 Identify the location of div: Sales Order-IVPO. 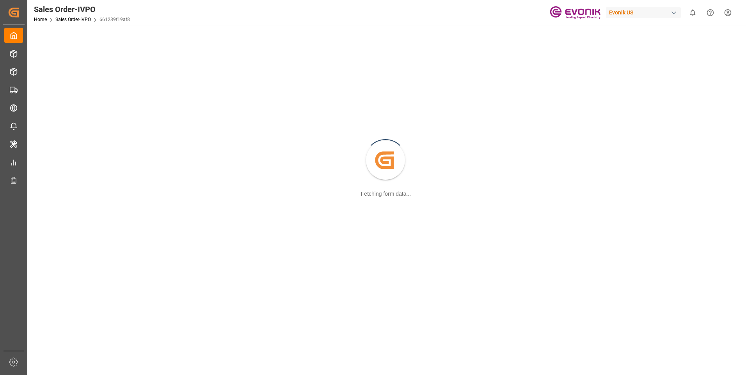
(82, 9).